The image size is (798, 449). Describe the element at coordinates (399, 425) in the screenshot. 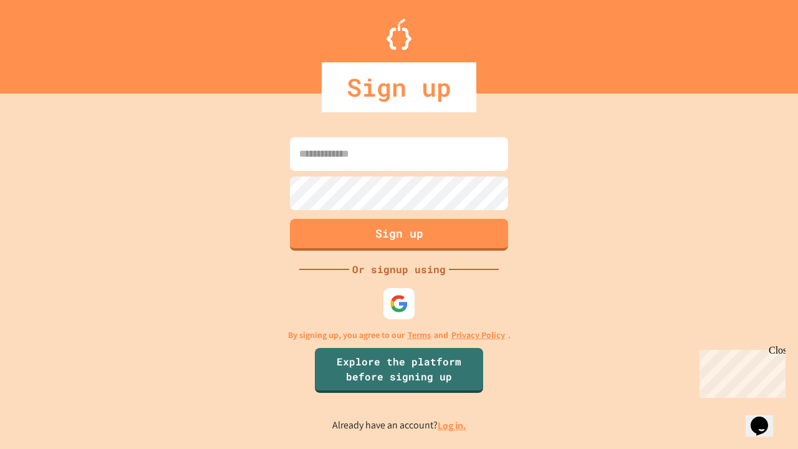

I see `p: Already have an account?` at that location.